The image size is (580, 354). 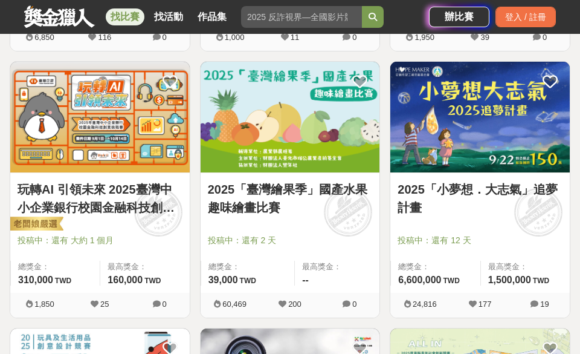 I want to click on span: 1,500,000, so click(x=510, y=279).